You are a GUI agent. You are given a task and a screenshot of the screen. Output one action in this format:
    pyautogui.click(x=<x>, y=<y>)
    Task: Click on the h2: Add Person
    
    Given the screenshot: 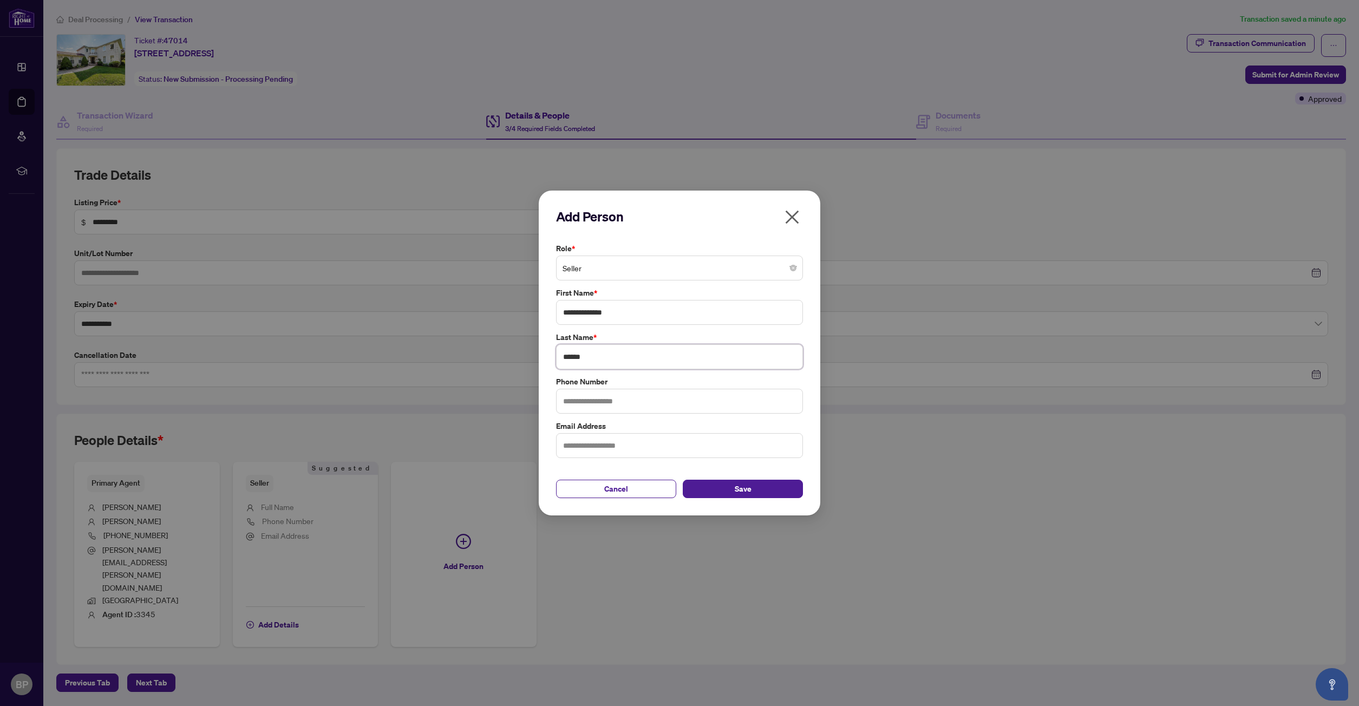 What is the action you would take?
    pyautogui.click(x=680, y=217)
    